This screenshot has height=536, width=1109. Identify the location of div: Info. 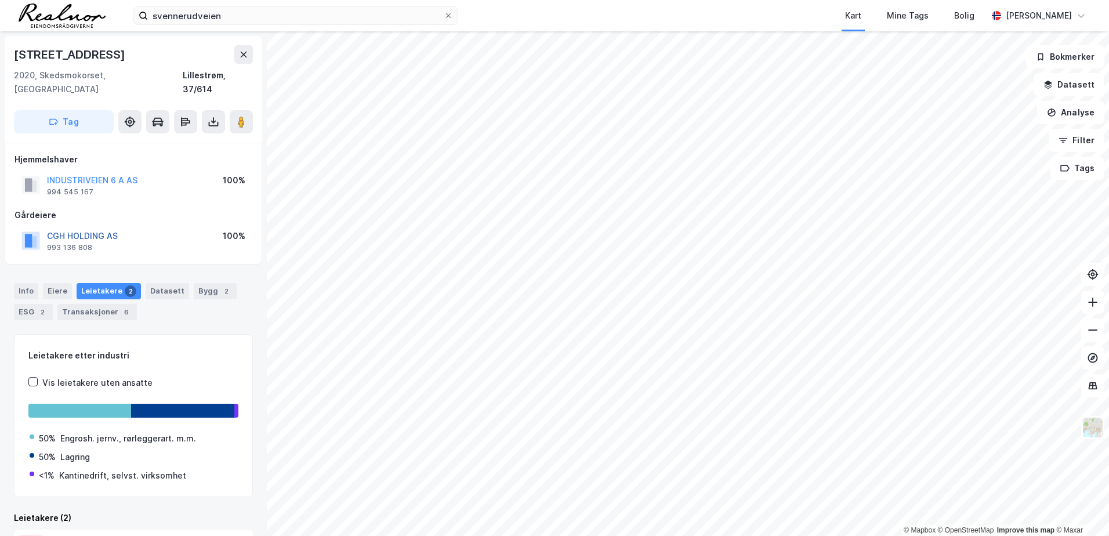
(26, 291).